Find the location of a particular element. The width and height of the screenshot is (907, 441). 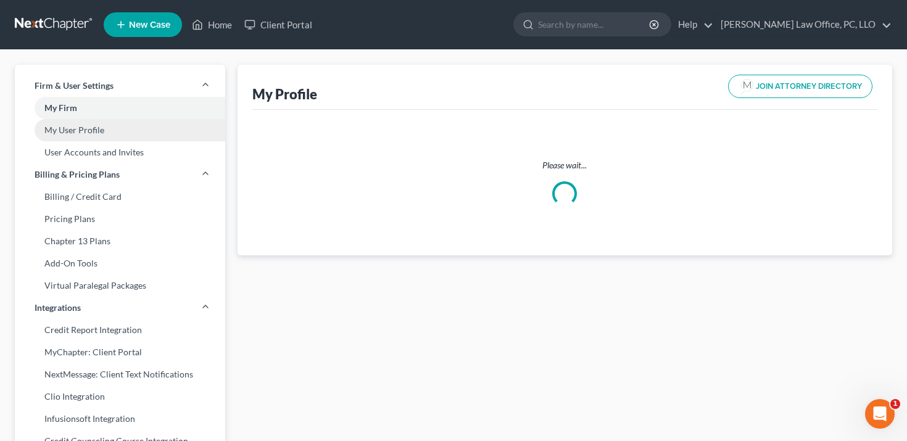

a: Client Portal is located at coordinates (278, 25).